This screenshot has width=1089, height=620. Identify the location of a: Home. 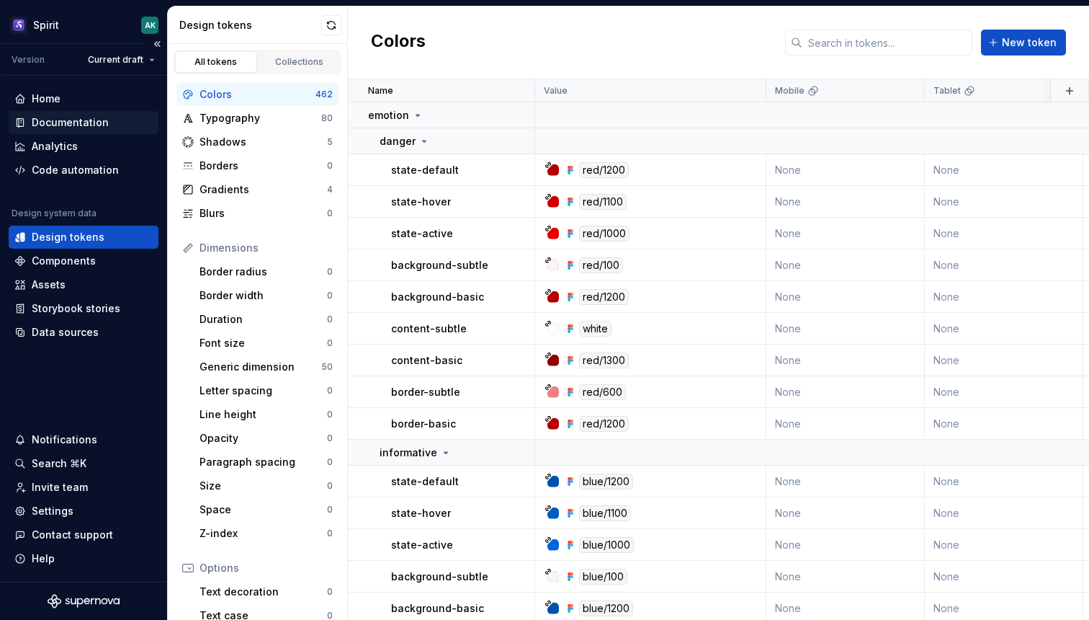
(84, 99).